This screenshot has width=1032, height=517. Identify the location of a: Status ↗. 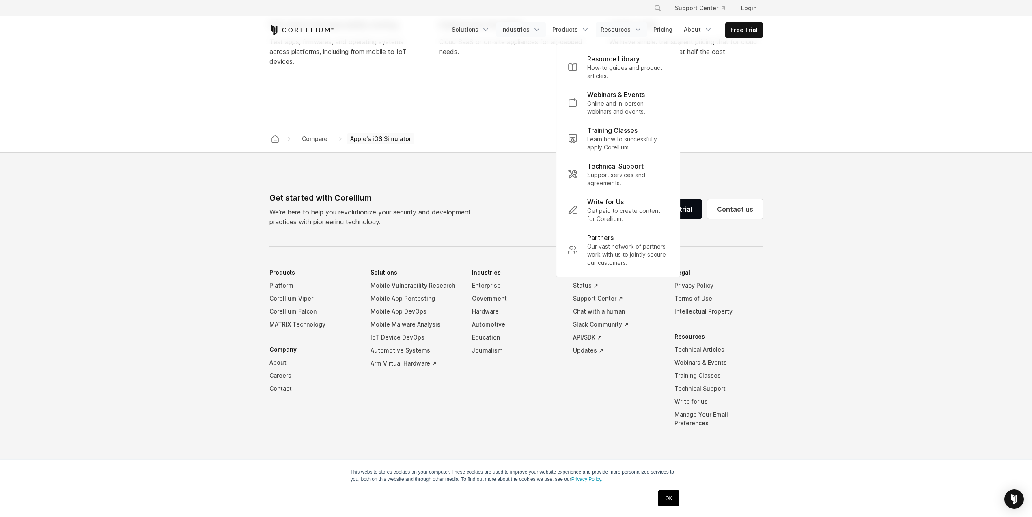
(617, 285).